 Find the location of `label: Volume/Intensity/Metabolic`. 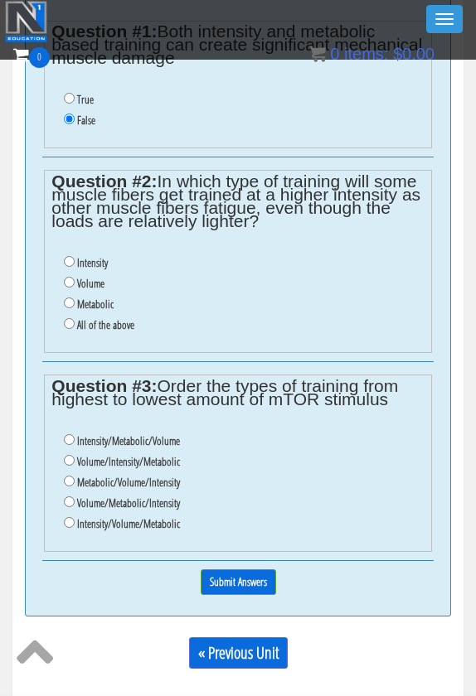

label: Volume/Intensity/Metabolic is located at coordinates (128, 462).